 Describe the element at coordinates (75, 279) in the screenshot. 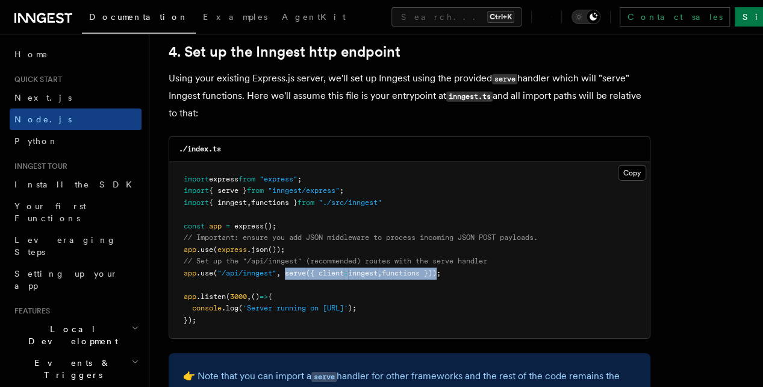

I see `a: Setting up your app` at that location.